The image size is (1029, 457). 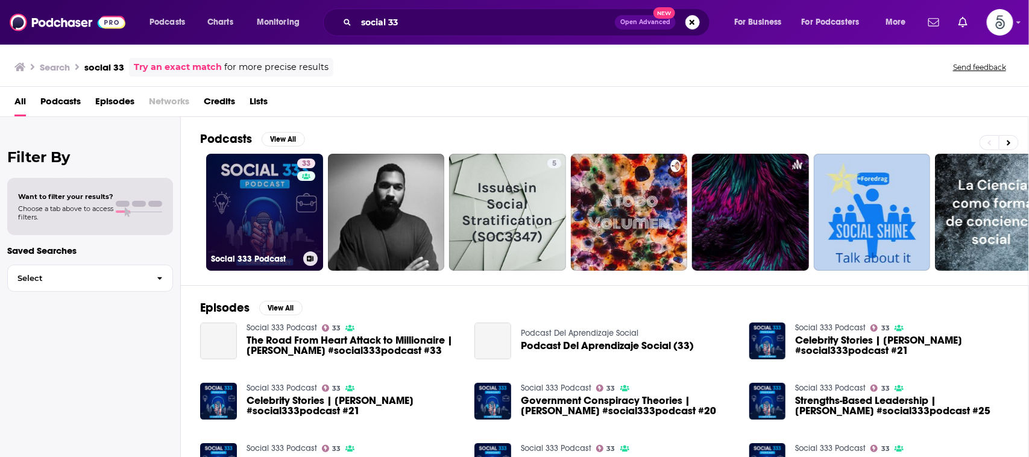 I want to click on span: Want to filter your results?, so click(x=66, y=196).